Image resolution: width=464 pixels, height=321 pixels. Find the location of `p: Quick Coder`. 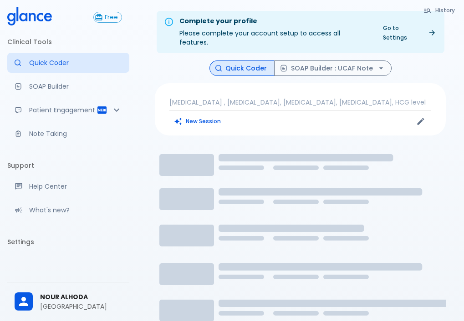

p: Quick Coder is located at coordinates (76, 63).